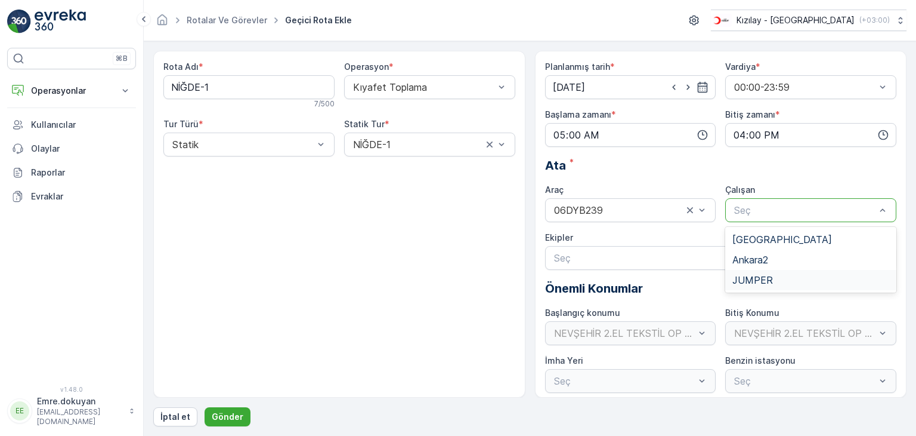  What do you see at coordinates (81, 149) in the screenshot?
I see `p: Olaylar` at bounding box center [81, 149].